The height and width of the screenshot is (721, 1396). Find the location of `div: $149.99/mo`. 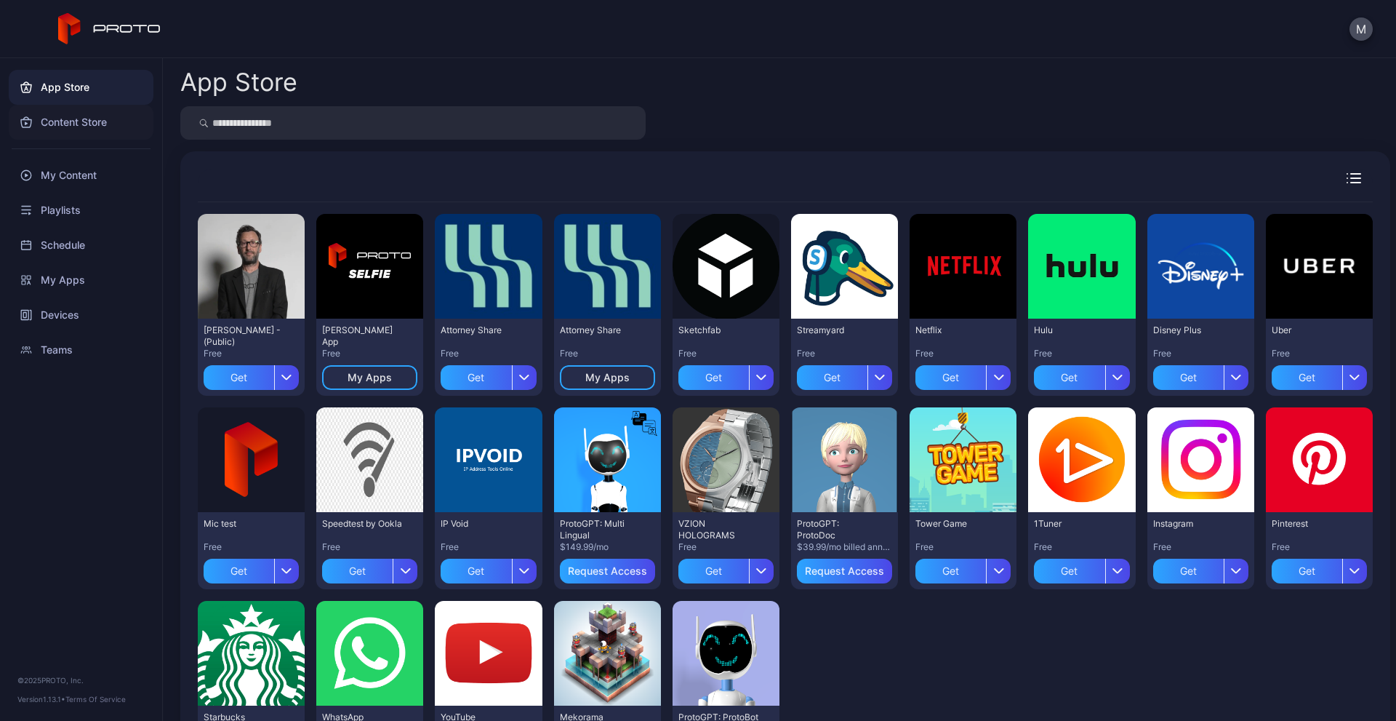

div: $149.99/mo is located at coordinates (607, 547).